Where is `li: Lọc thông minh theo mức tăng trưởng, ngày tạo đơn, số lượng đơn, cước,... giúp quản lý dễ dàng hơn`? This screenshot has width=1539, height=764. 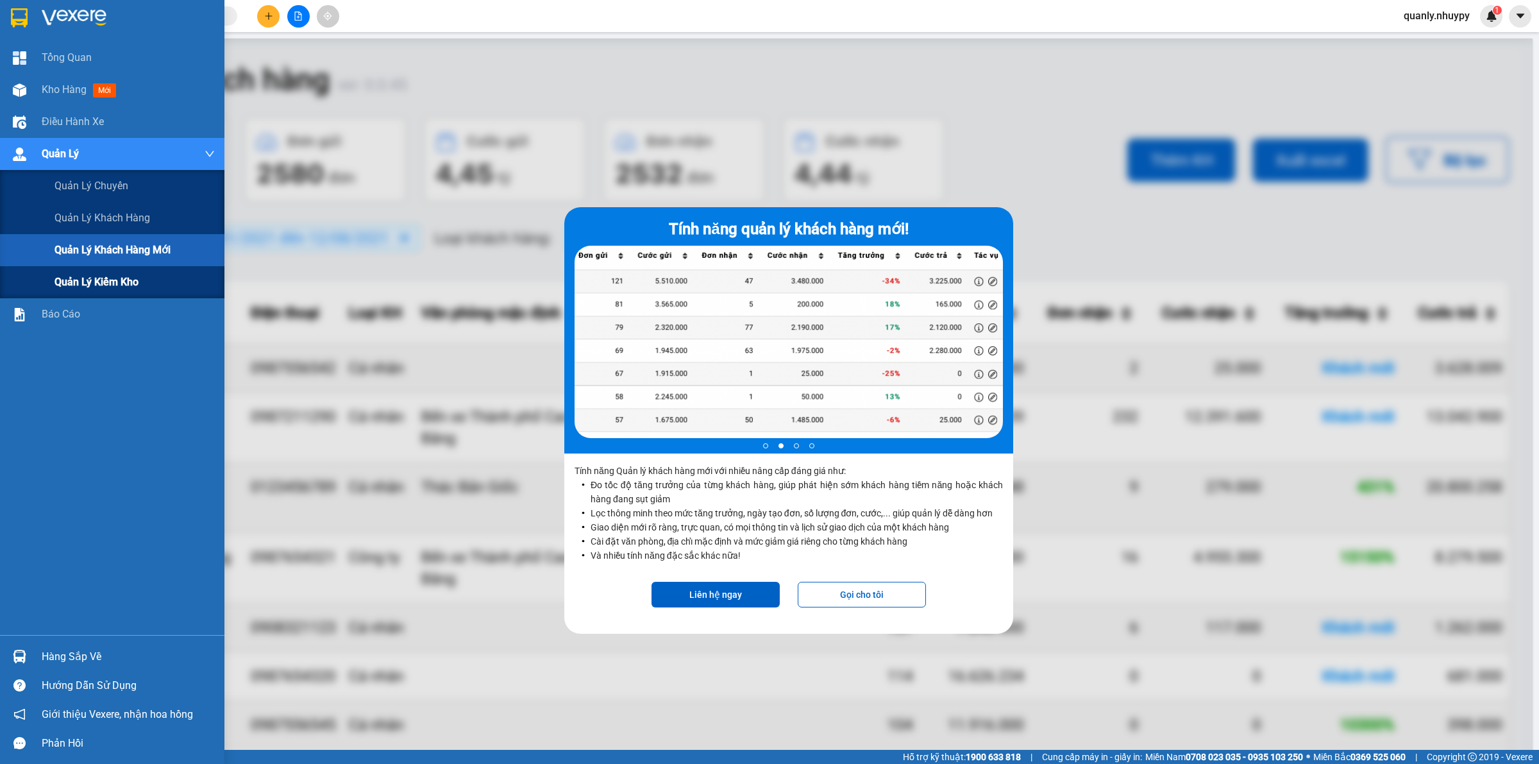 li: Lọc thông minh theo mức tăng trưởng, ngày tạo đơn, số lượng đơn, cước,... giúp quản lý dễ dàng hơn is located at coordinates (796, 513).